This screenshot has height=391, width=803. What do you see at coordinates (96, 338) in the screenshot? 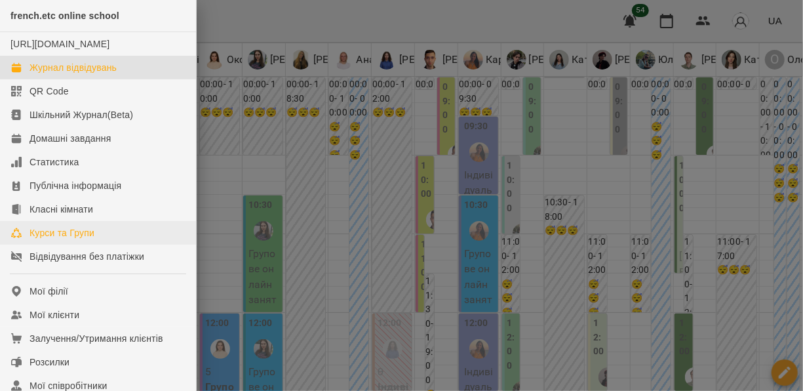
I see `div: Залучення/Утримання клієнтів` at bounding box center [96, 338].